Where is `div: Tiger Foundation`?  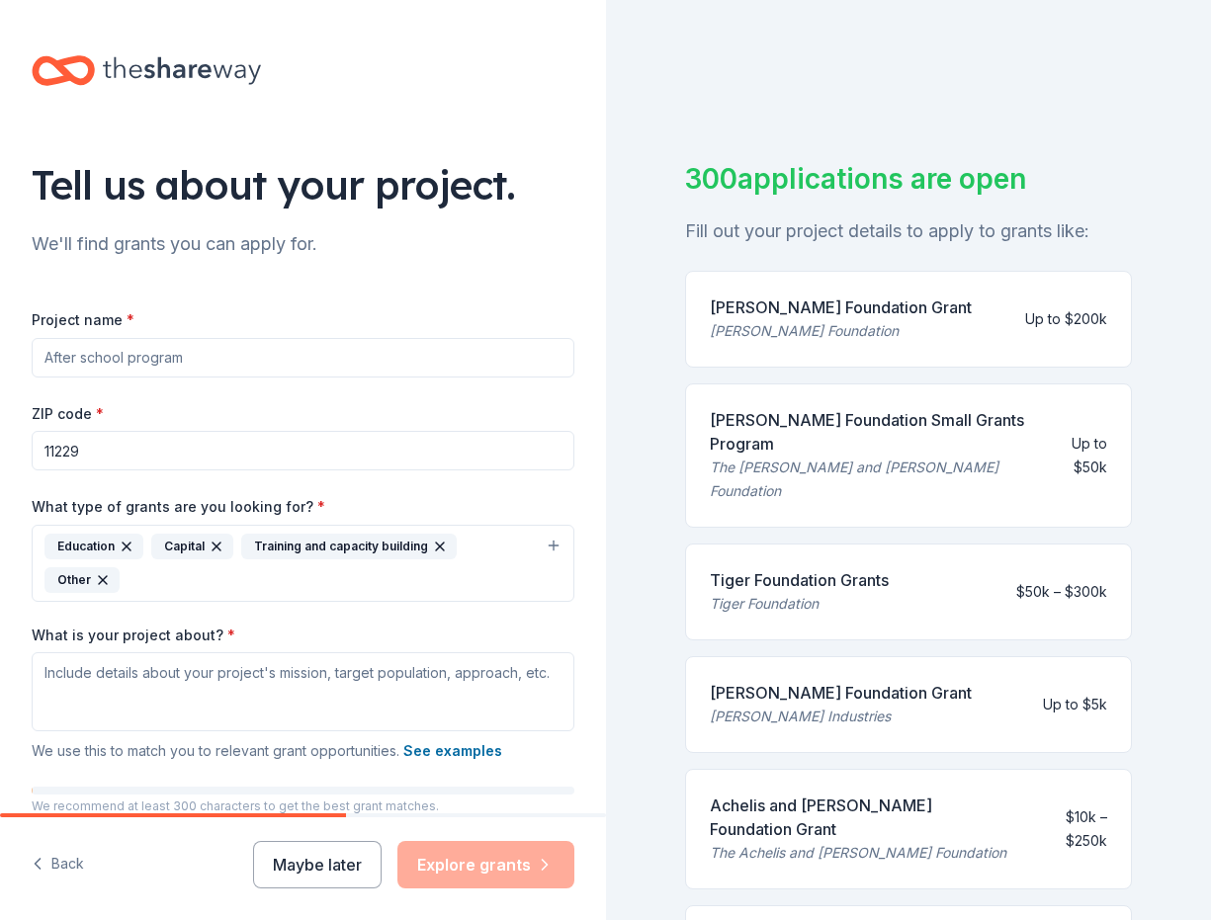 div: Tiger Foundation is located at coordinates (798, 604).